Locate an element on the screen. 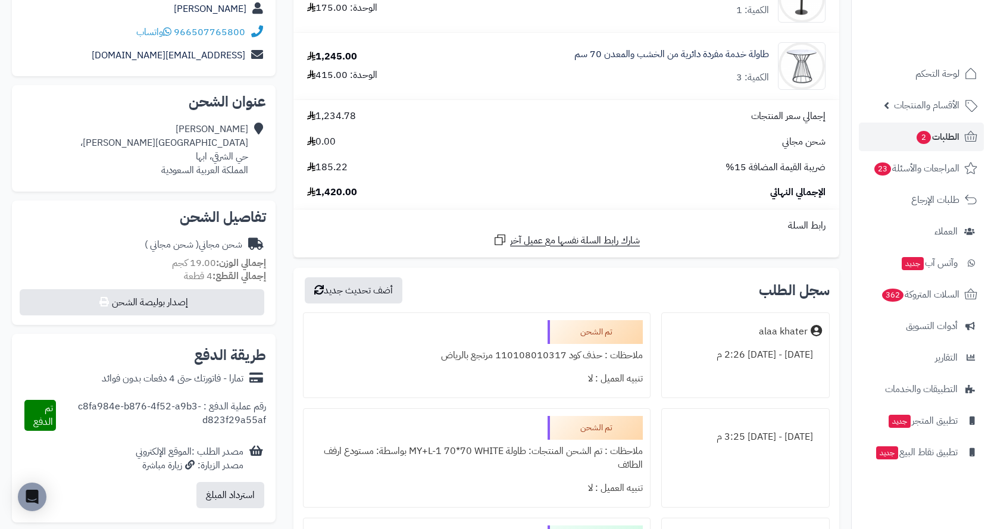 The image size is (991, 529). div: الكمية: 3 is located at coordinates (752, 77).